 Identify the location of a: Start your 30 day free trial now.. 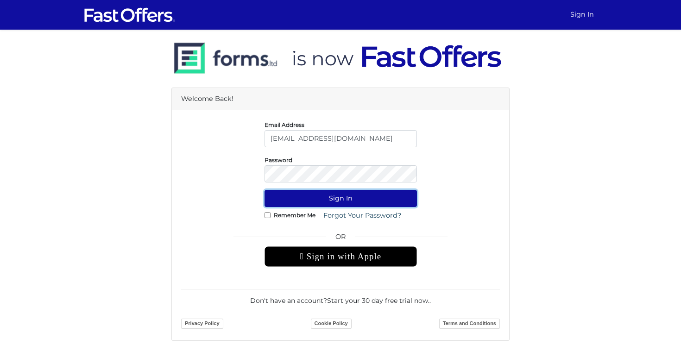
(378, 301).